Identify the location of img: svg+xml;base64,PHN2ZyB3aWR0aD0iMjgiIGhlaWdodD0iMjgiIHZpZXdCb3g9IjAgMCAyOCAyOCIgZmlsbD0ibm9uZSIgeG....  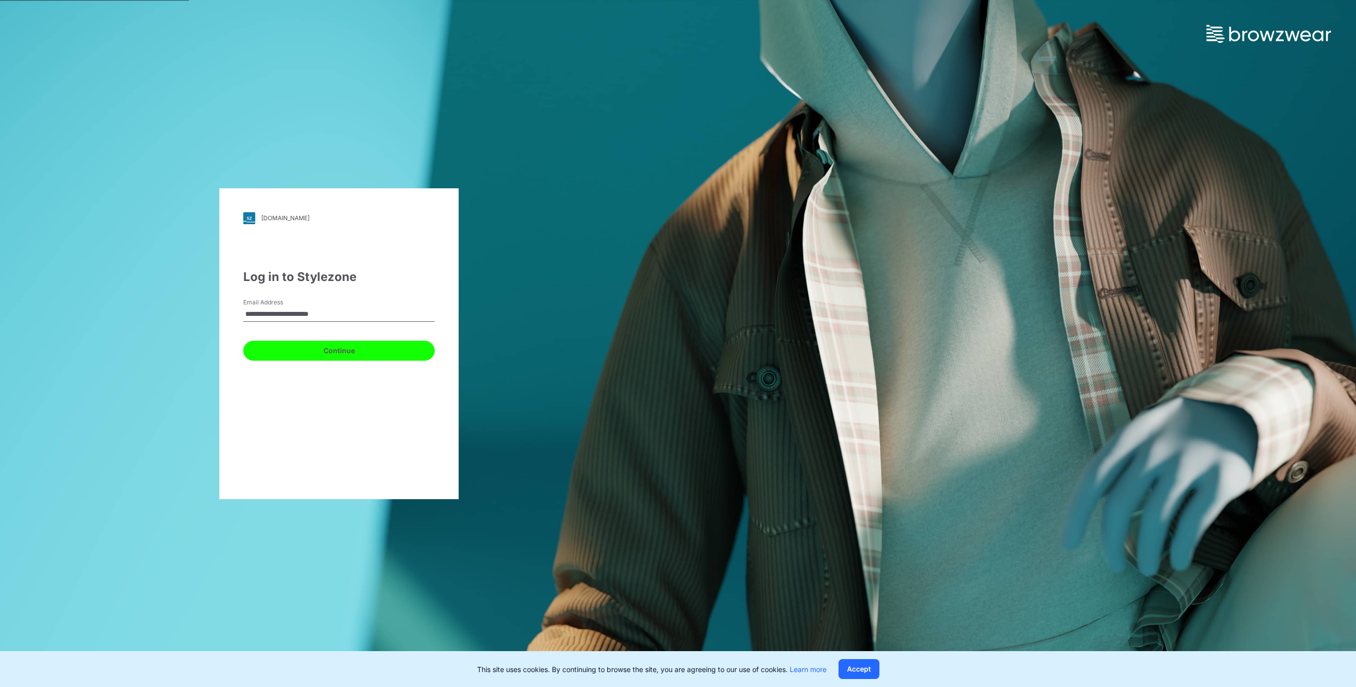
(249, 218).